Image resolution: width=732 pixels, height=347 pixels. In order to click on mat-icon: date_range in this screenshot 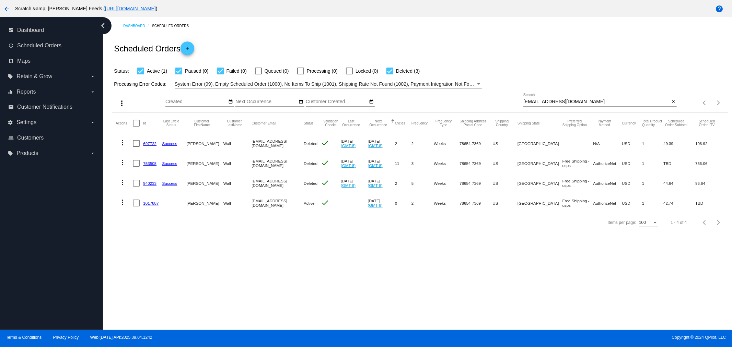, I will do `click(371, 102)`.